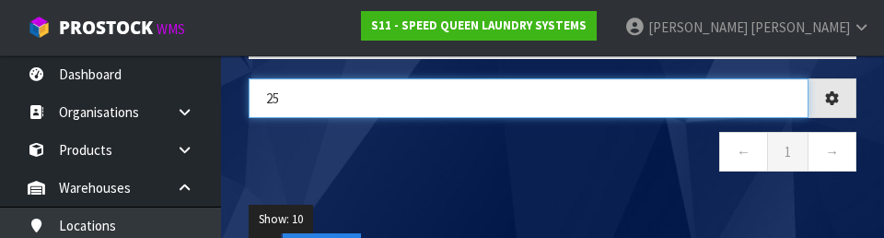 The height and width of the screenshot is (238, 884). I want to click on button: Show: 10, so click(281, 219).